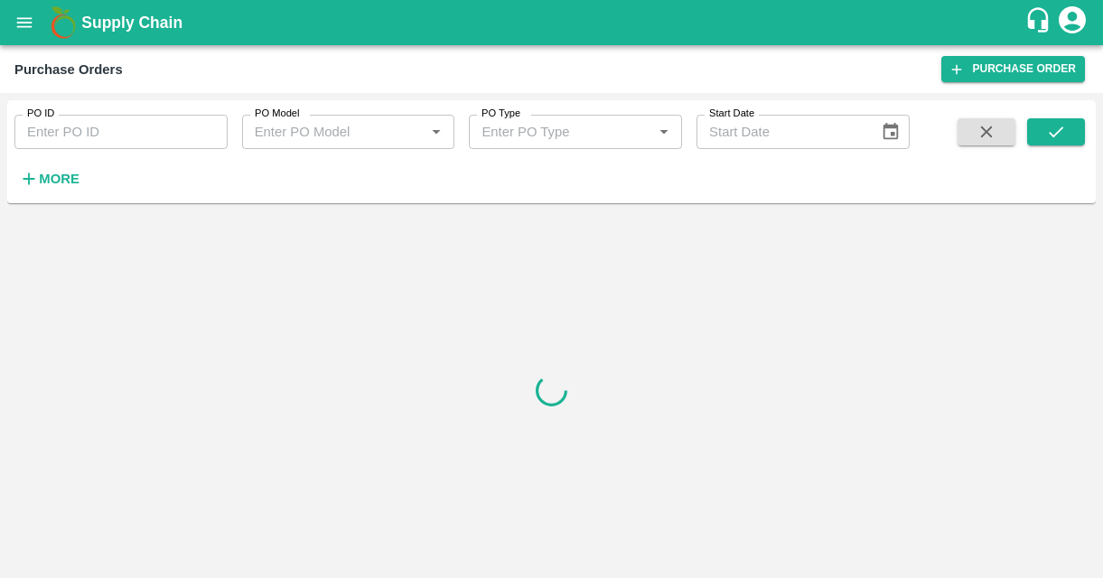 This screenshot has height=578, width=1103. Describe the element at coordinates (49, 179) in the screenshot. I see `button: More` at that location.